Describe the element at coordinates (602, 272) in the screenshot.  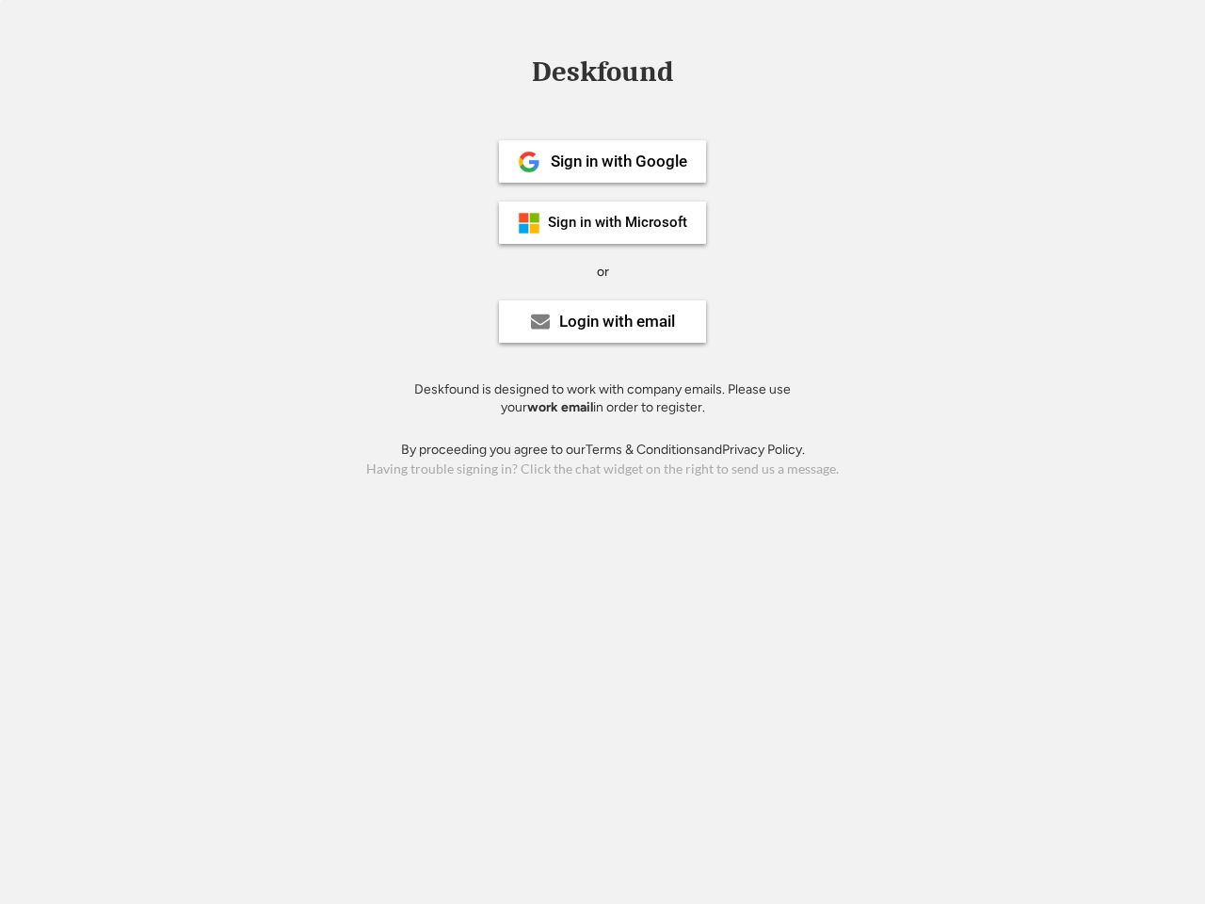
I see `div: or` at that location.